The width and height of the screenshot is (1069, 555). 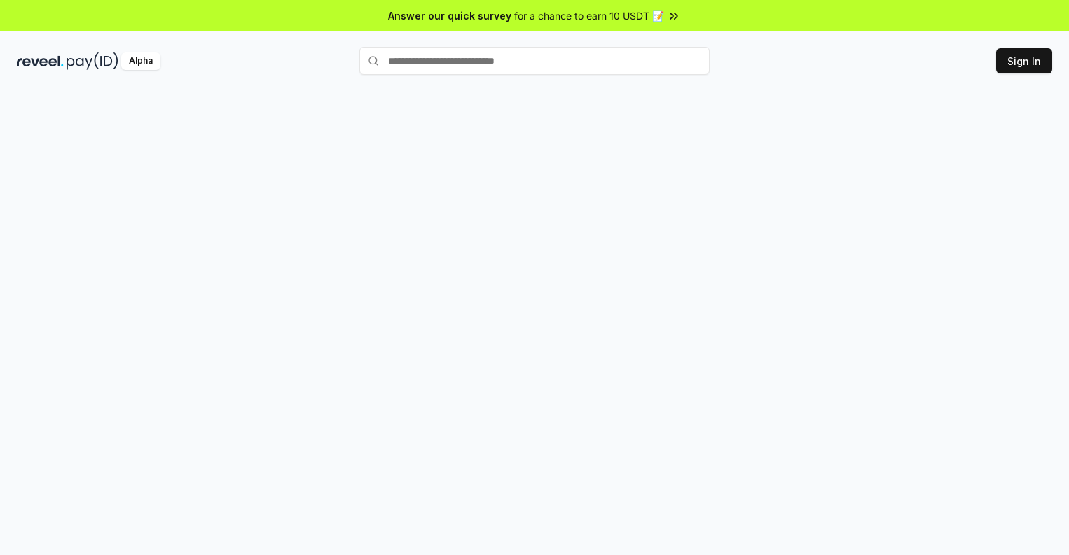 What do you see at coordinates (1024, 61) in the screenshot?
I see `button: Sign In` at bounding box center [1024, 61].